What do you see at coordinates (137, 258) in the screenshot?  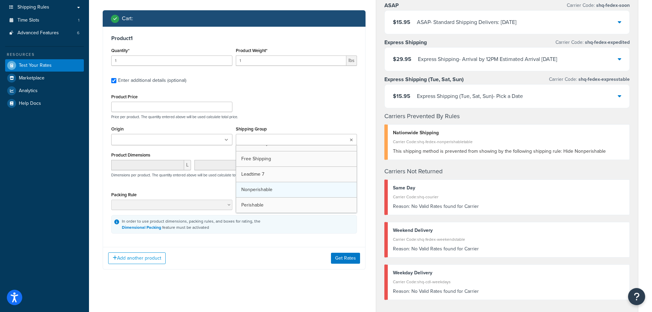 I see `button: Add another product` at bounding box center [137, 258].